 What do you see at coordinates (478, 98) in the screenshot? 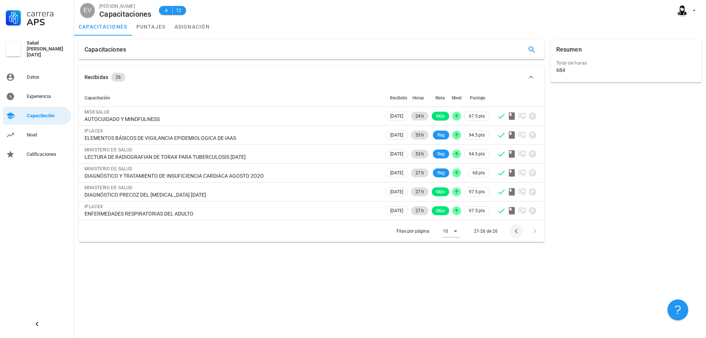
I see `span: Puntaje` at bounding box center [478, 98].